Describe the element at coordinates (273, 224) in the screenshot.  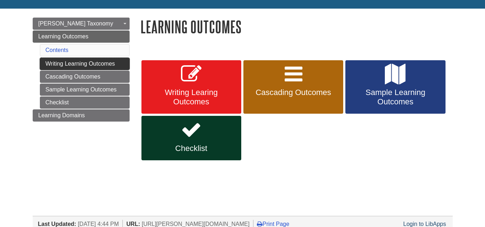
I see `a: Print Page` at that location.